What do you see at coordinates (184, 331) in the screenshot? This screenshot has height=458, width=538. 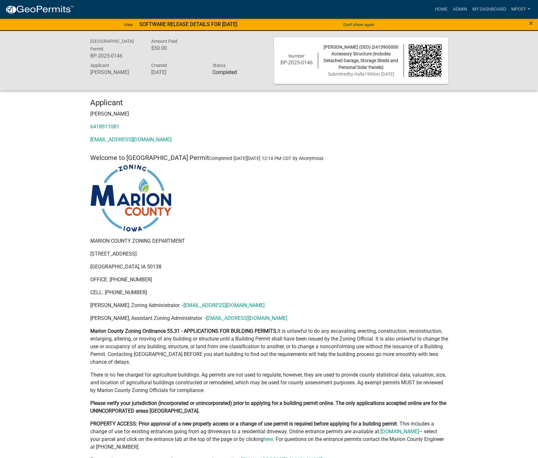 I see `strong: Marion County Zoning Ordinance 55.31 - APPLICATIONS FOR BUILDING PERMITS.` at bounding box center [184, 331].